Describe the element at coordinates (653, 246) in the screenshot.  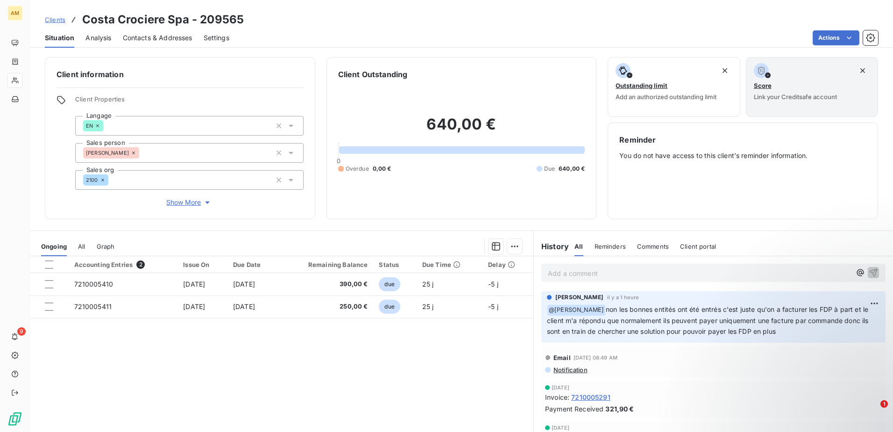
I see `span: Comments` at that location.